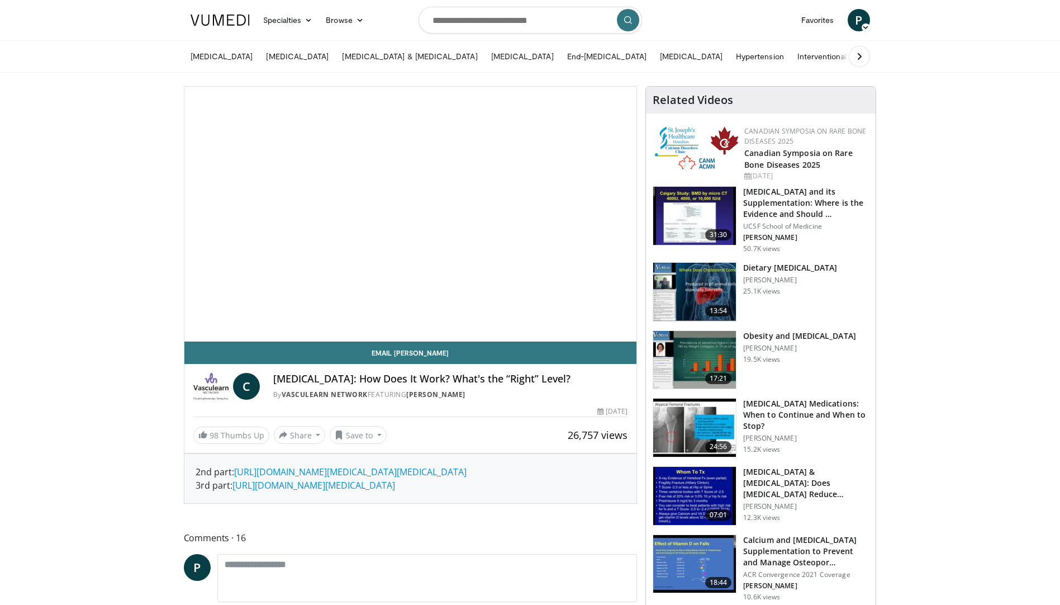 The image size is (1060, 605). I want to click on img: 4bb25b40-905e-443e-8e37-83f056f6e86e.150x105_q85_crop-smart_upscale.jpg, so click(695, 216).